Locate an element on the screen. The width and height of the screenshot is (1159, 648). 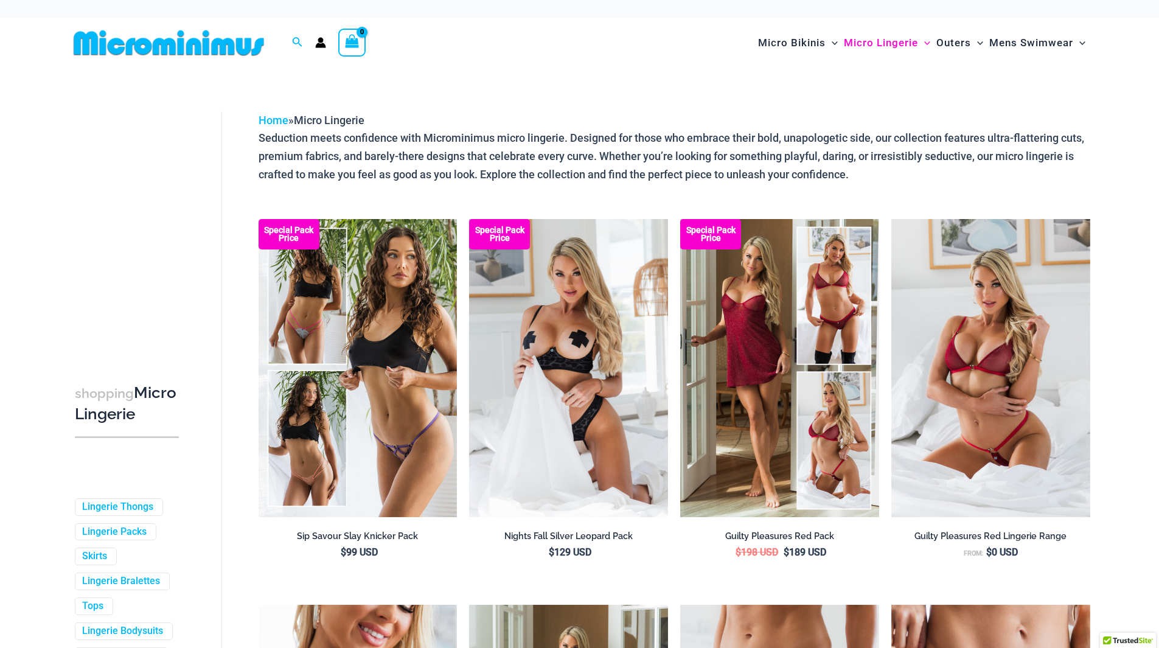
a: Mens SwimwearMenu ToggleMenu Toggle is located at coordinates (1037, 43).